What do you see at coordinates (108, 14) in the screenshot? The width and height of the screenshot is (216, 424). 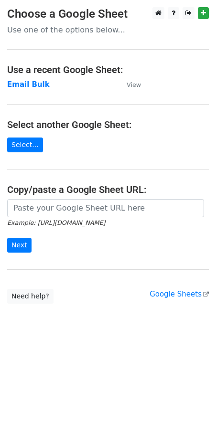 I see `h3: Choose a Google Sheet` at bounding box center [108, 14].